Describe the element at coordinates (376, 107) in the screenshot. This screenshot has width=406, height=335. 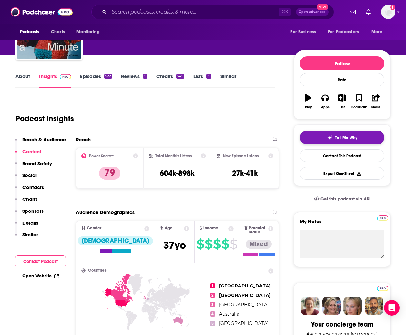
I see `div: Share` at that location.